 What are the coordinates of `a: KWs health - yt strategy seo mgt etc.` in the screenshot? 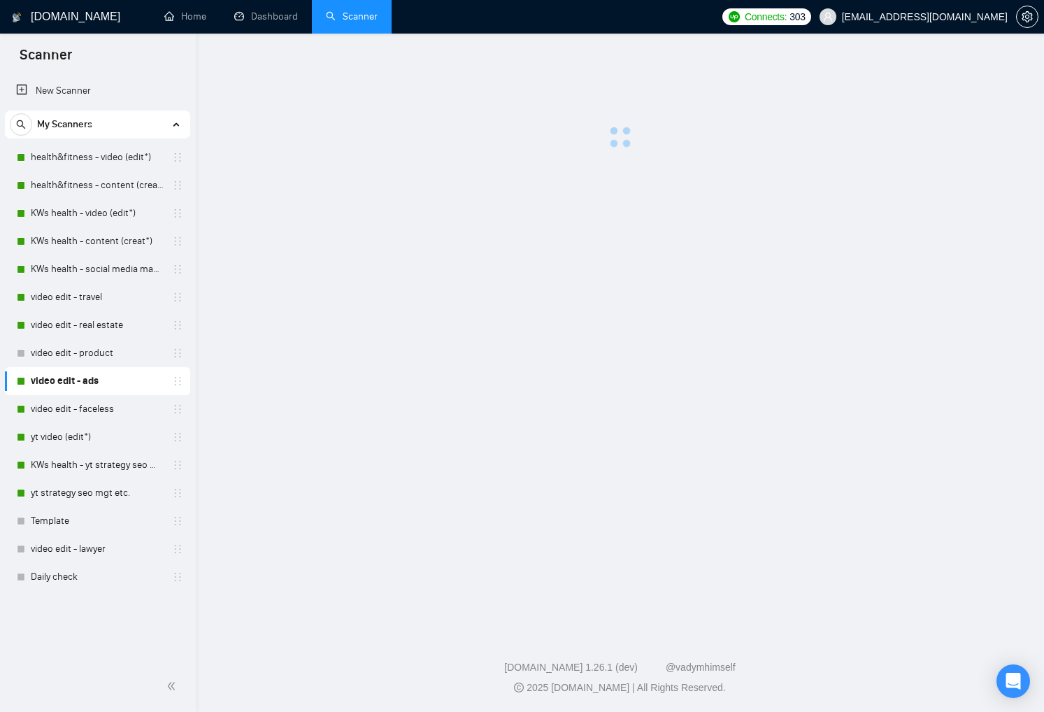 It's located at (97, 465).